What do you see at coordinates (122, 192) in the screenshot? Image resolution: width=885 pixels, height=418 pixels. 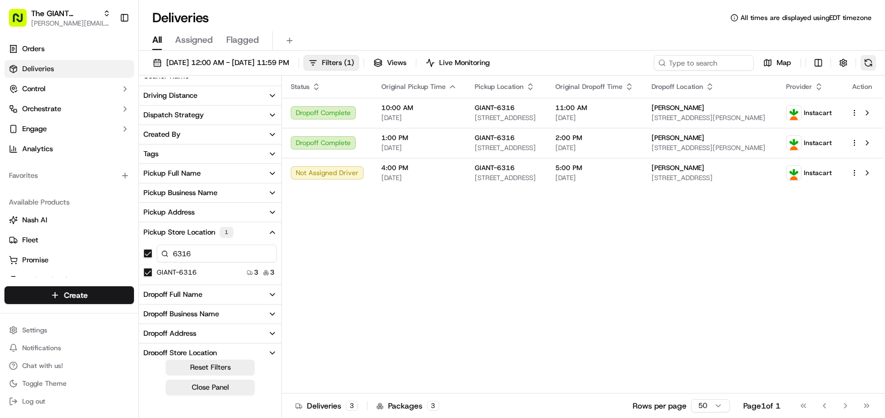 I see `span: Pylon` at bounding box center [122, 192].